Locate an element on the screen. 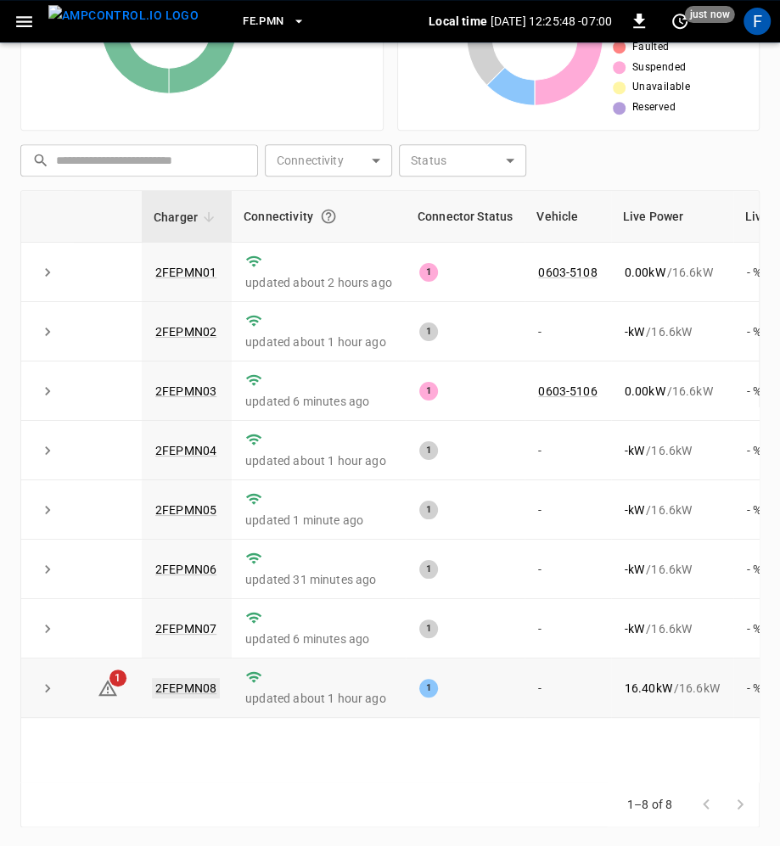  span: just now is located at coordinates (709, 14).